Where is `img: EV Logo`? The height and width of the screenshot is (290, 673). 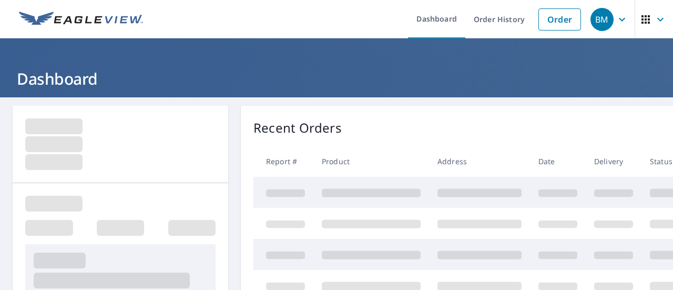
img: EV Logo is located at coordinates (81, 19).